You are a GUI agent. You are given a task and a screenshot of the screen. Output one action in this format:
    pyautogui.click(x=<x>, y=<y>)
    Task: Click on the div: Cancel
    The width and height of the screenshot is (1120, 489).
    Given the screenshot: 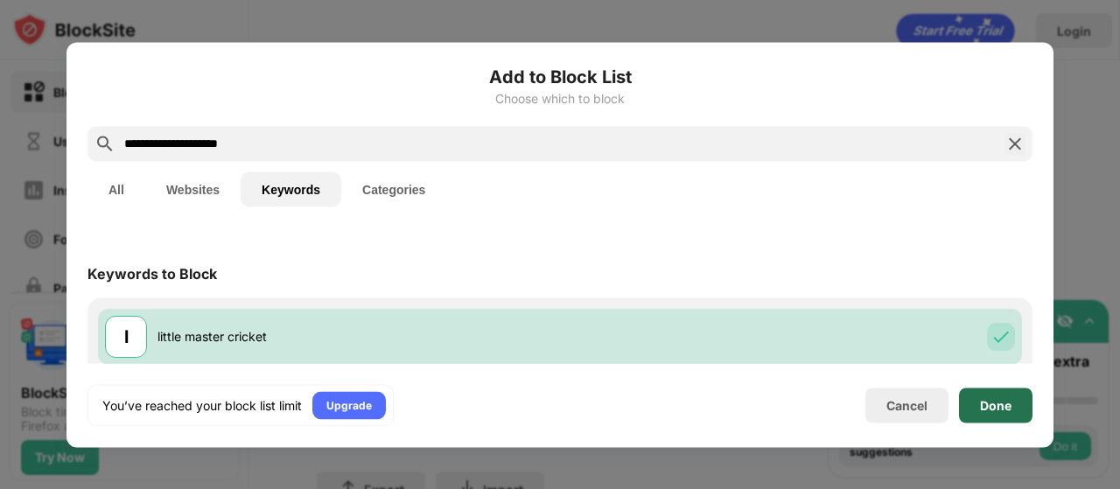 What is the action you would take?
    pyautogui.click(x=906, y=405)
    